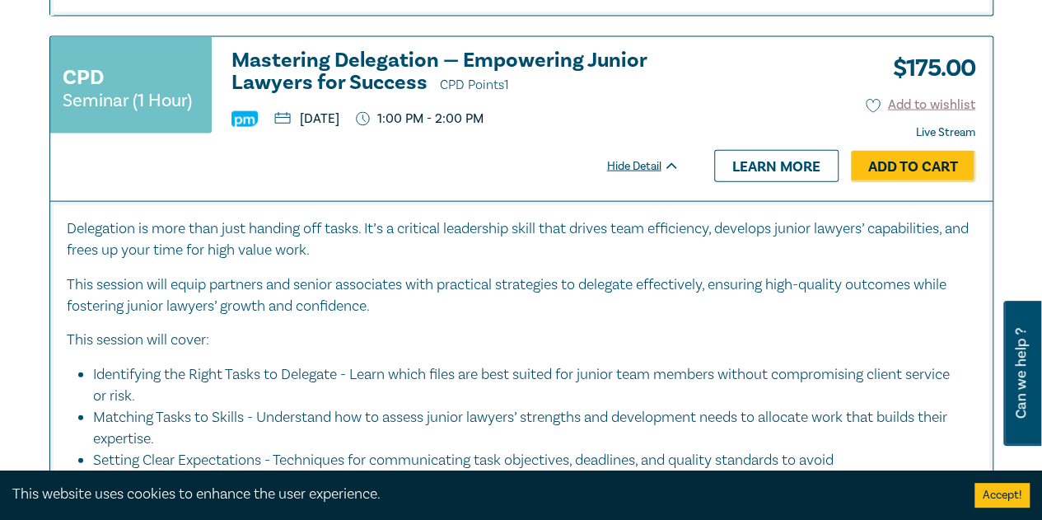 This screenshot has width=1042, height=520. I want to click on a: Learn more, so click(776, 166).